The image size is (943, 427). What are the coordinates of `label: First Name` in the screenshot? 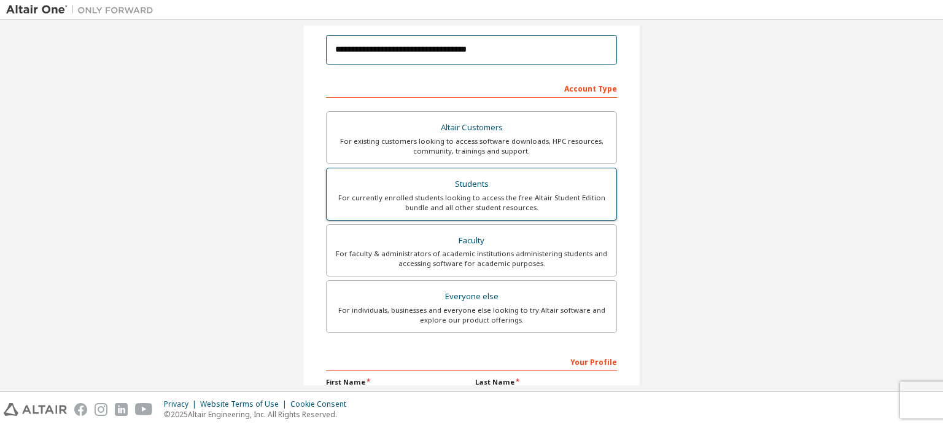 It's located at (397, 382).